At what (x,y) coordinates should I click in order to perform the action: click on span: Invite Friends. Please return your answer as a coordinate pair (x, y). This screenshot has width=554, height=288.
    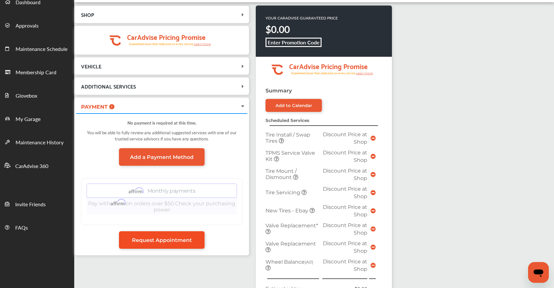
    Looking at the image, I should click on (30, 204).